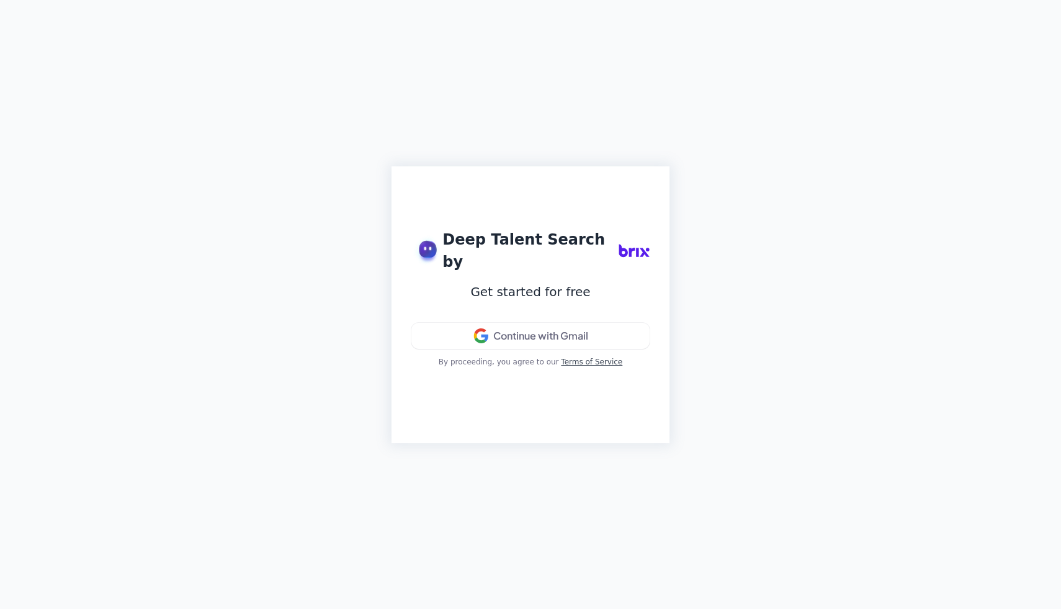  I want to click on p: By proceeding, you agree to our, so click(531, 362).